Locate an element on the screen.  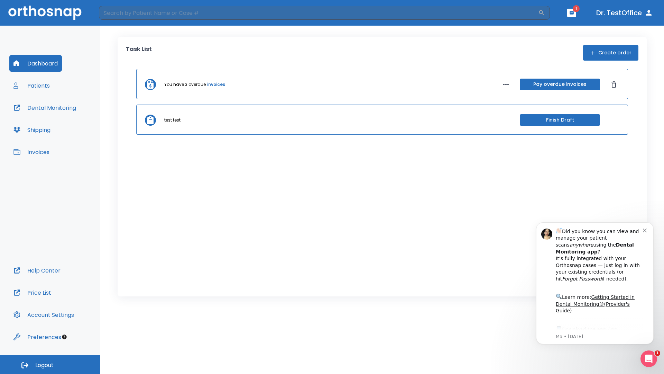
i: Forgot Password is located at coordinates (56, 67).